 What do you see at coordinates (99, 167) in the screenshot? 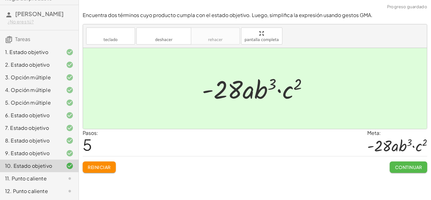
I see `font: Reiniciar` at bounding box center [99, 167].